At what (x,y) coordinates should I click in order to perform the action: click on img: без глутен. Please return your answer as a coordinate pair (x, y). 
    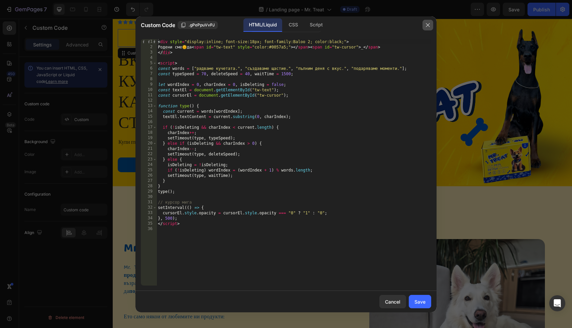
    Looking at the image, I should click on (211, 188).